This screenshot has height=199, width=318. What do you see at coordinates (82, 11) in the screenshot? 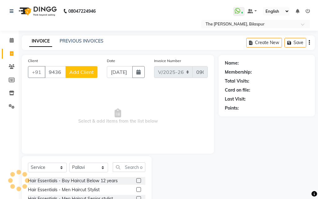
I see `b: 08047224946` at bounding box center [82, 11].